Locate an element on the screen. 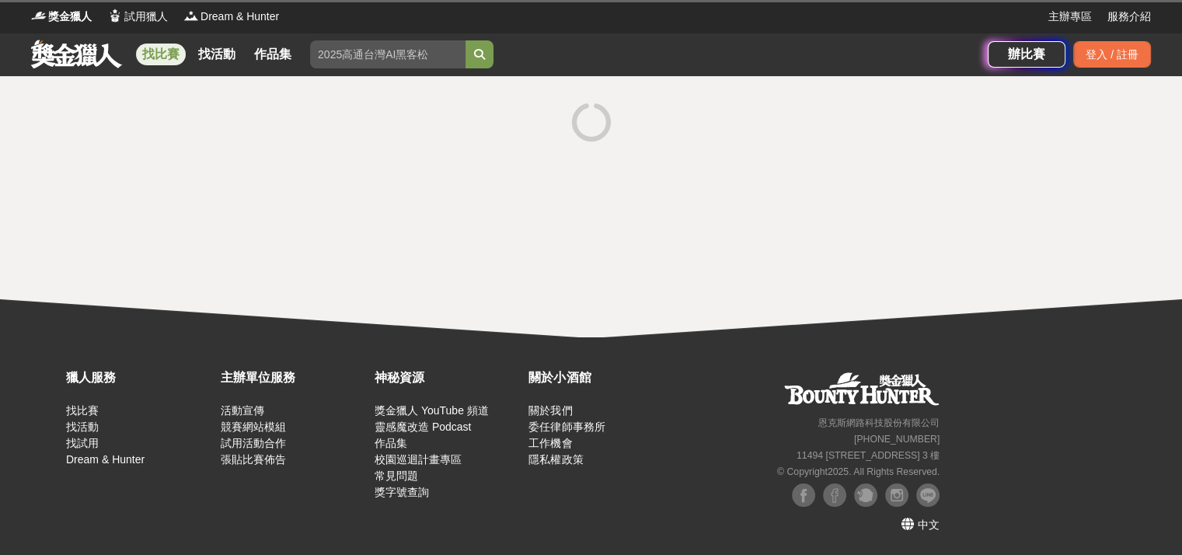  a: 常見問題 is located at coordinates (396, 476).